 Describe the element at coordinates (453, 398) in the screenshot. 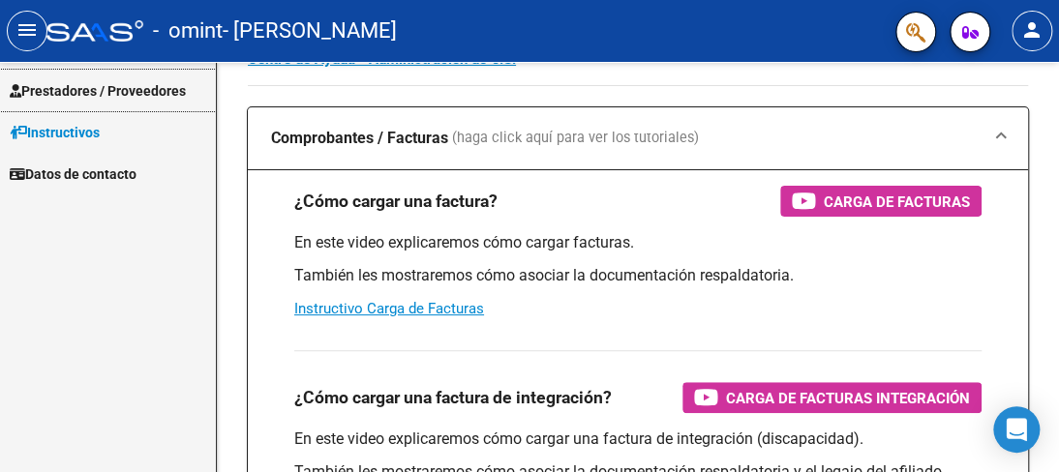

I see `h3: ¿Cómo cargar una factura de integración?` at that location.